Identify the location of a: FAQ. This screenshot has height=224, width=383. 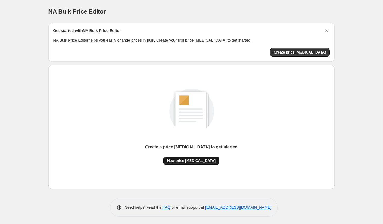
(166, 207).